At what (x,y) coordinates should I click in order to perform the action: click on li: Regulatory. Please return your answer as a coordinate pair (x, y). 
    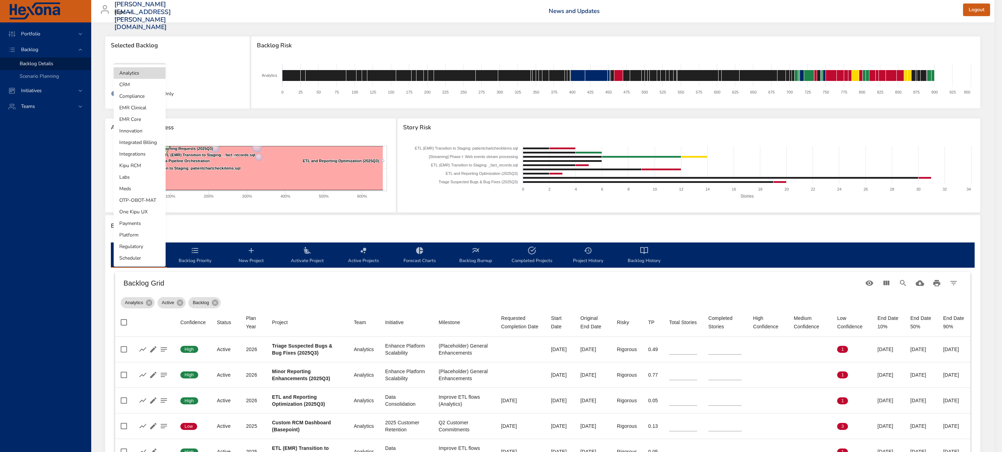
    Looking at the image, I should click on (140, 247).